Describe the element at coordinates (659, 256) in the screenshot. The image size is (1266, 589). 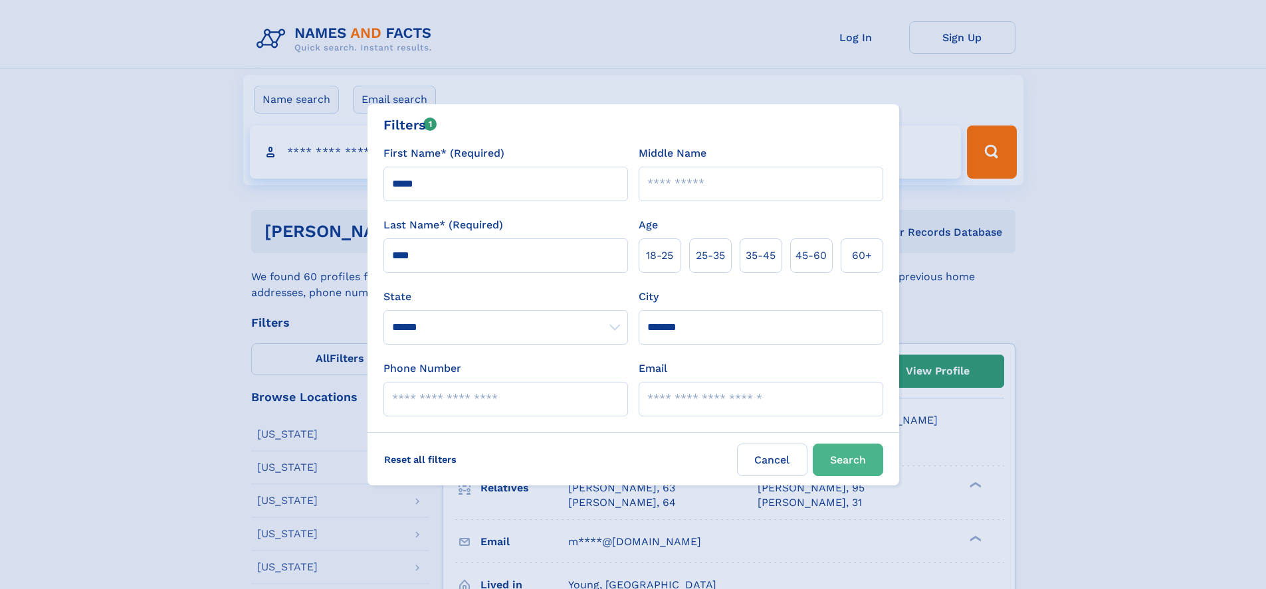
I see `span: 18‑25` at that location.